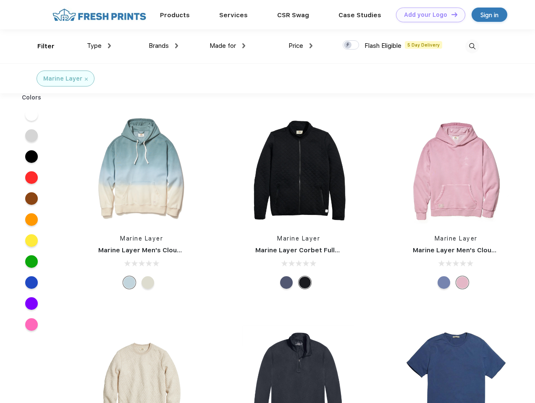  What do you see at coordinates (129, 283) in the screenshot?
I see `div: Cool Ombre` at bounding box center [129, 283].